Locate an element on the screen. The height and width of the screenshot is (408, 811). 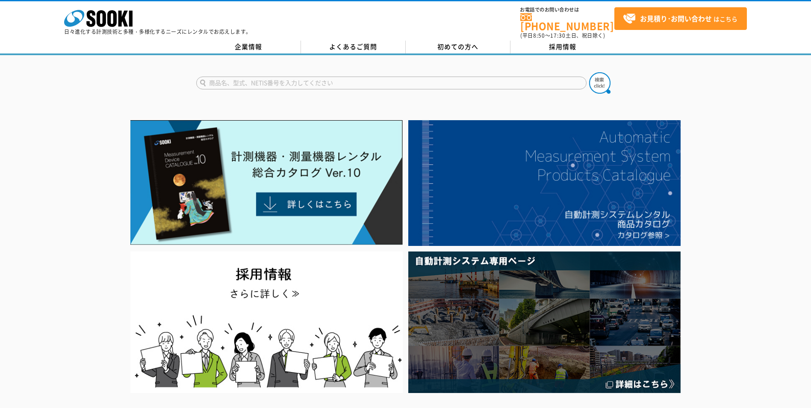
img: Catalog Ver10 is located at coordinates (266, 183).